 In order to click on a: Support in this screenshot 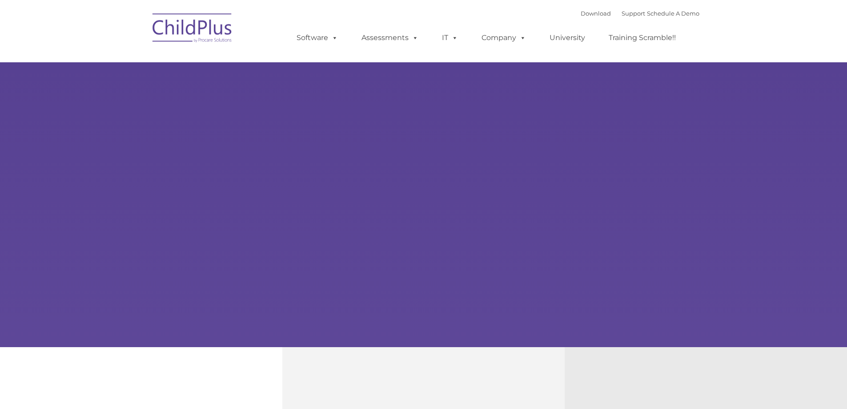, I will do `click(633, 13)`.